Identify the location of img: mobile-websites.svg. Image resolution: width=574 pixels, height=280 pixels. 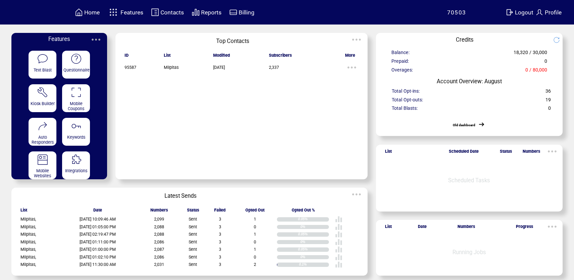
(43, 159).